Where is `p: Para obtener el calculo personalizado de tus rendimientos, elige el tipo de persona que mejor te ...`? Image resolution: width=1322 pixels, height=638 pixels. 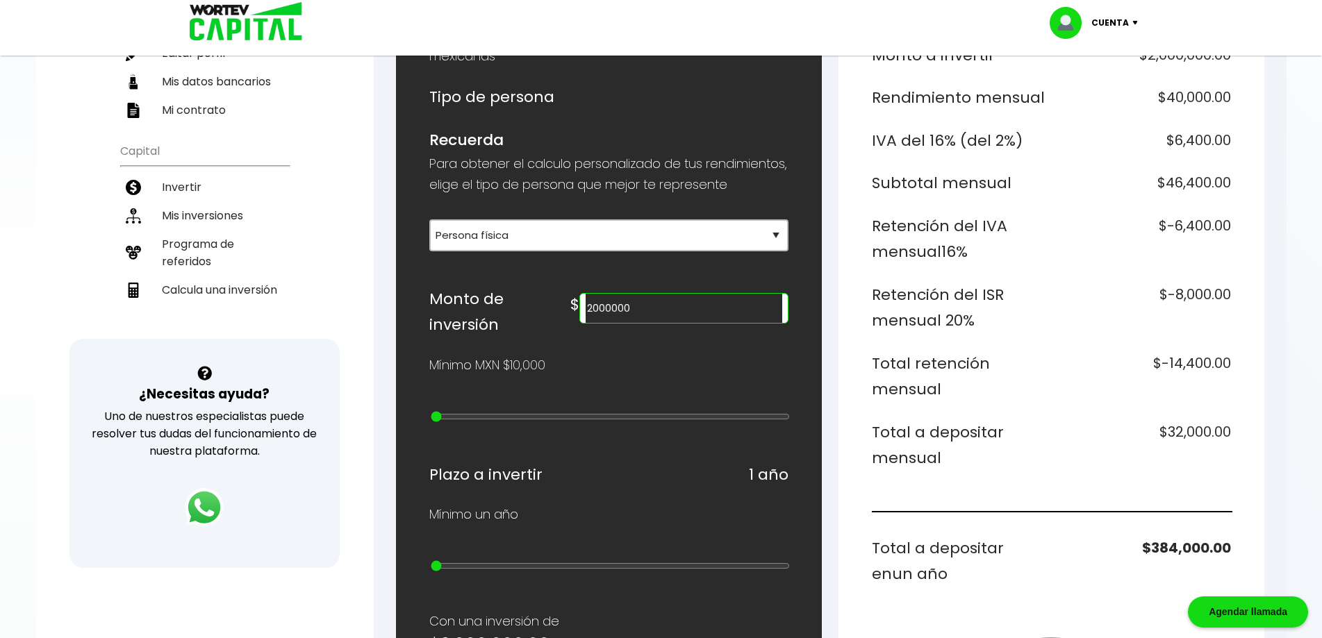
p: Para obtener el calculo personalizado de tus rendimientos, elige el tipo de persona que mejor te ... is located at coordinates (608, 174).